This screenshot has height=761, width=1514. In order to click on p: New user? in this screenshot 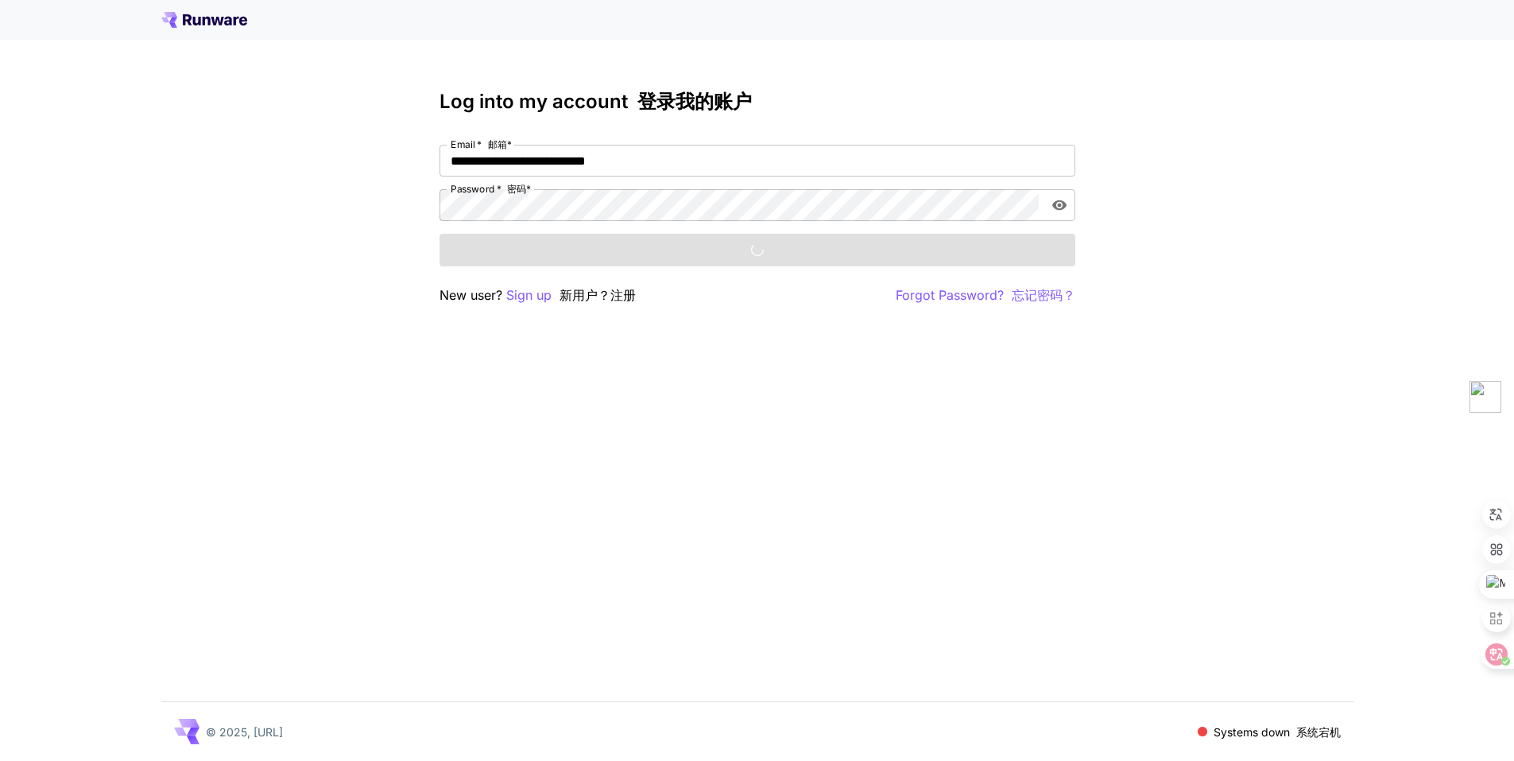, I will do `click(537, 295)`.